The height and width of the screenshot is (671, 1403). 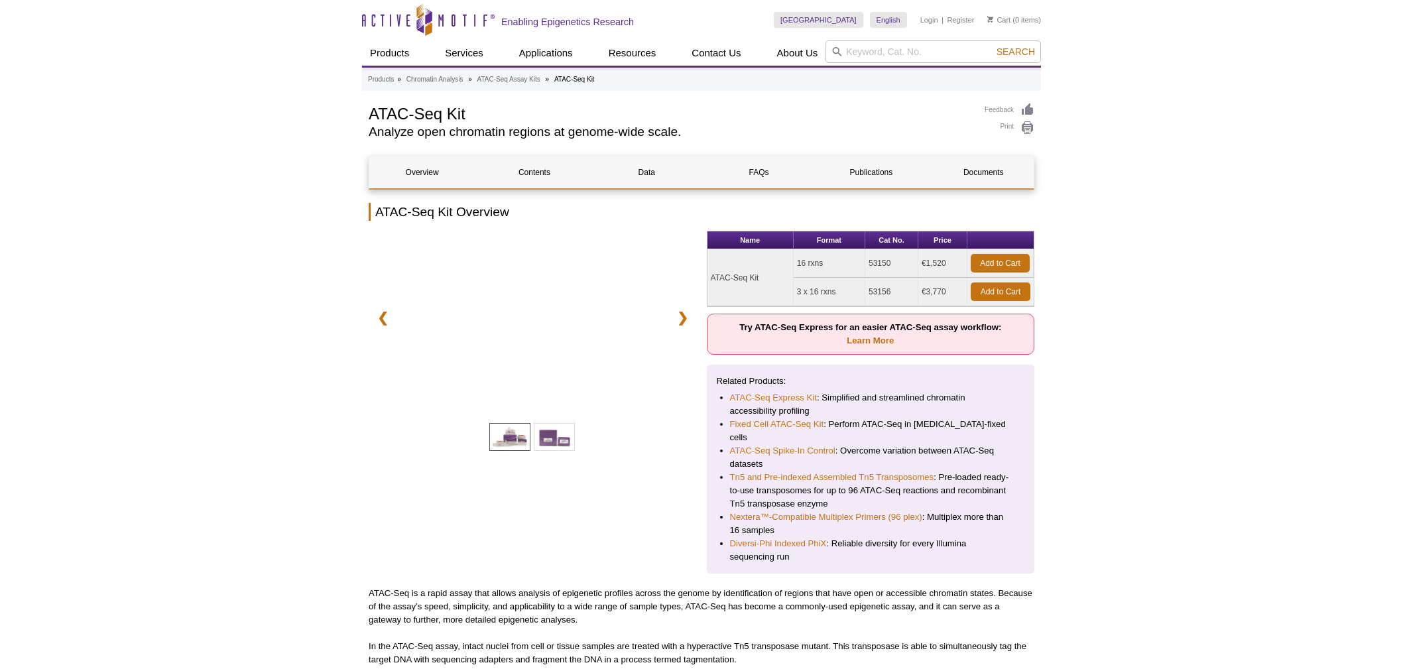 I want to click on p: ATAC-Seq is a rapid assay that allows analysis of epigenetic profiles across the genome by identi..., so click(x=702, y=607).